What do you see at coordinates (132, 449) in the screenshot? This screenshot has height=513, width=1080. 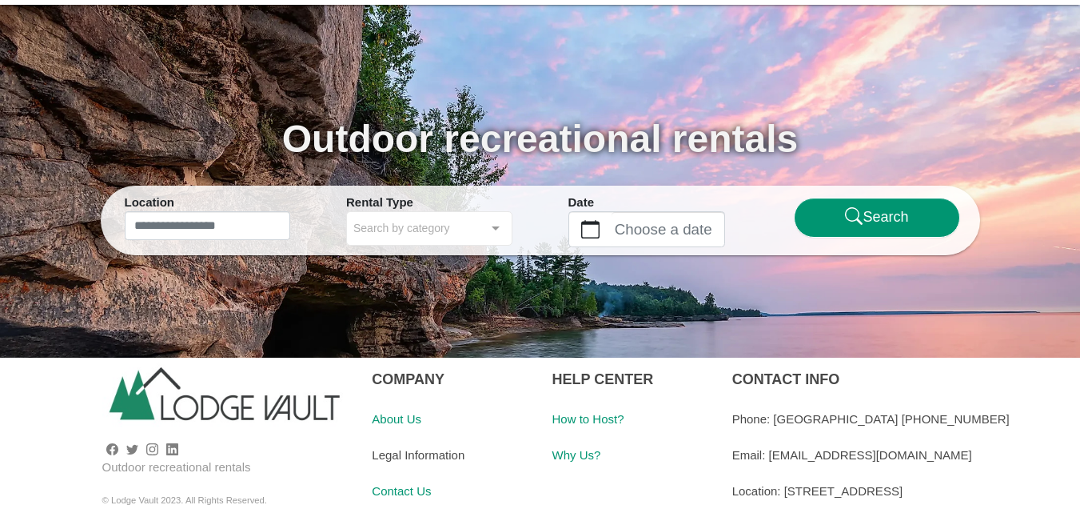 I see `a: twitter` at bounding box center [132, 449].